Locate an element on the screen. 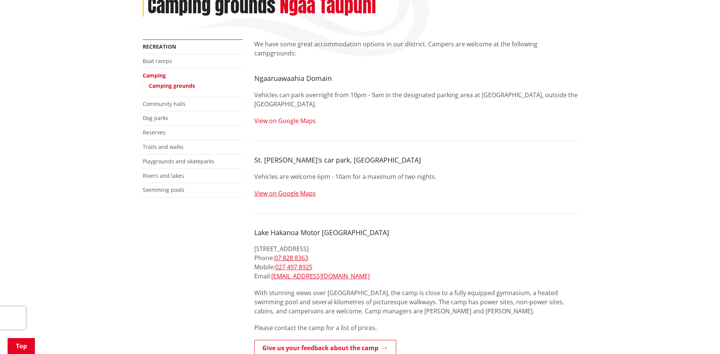  h4: Ngaaruawaahia Domain is located at coordinates (416, 79).